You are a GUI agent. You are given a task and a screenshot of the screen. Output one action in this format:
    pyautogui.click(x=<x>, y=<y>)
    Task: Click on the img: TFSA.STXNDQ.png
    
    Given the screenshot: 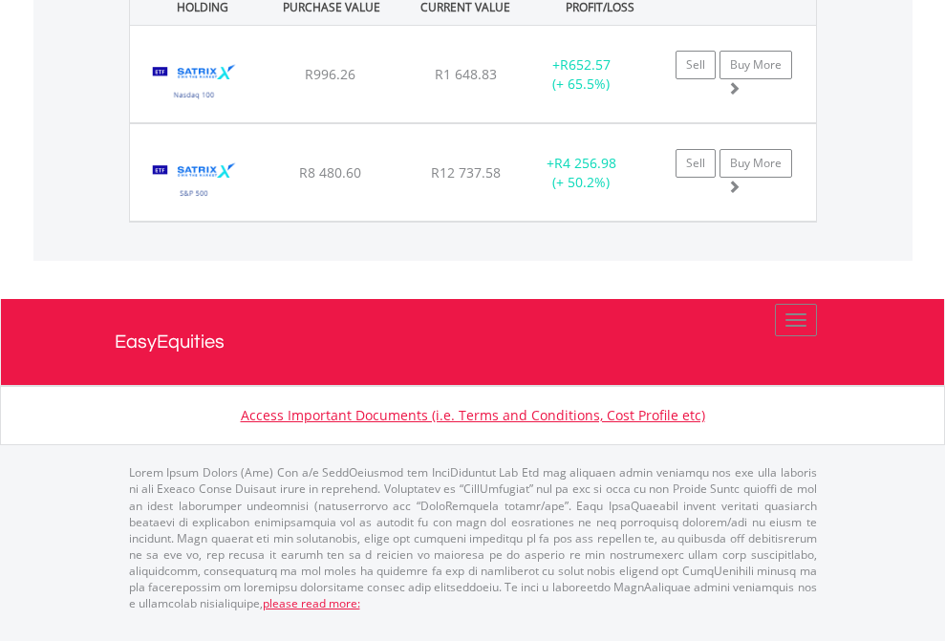 What is the action you would take?
    pyautogui.click(x=194, y=83)
    